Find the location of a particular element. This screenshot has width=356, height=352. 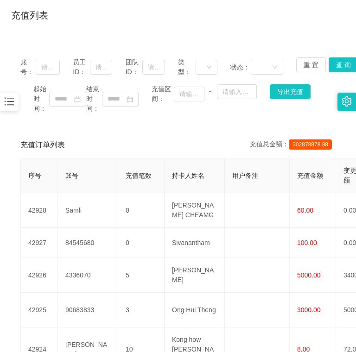

div: 充值总金额： is located at coordinates (293, 145).